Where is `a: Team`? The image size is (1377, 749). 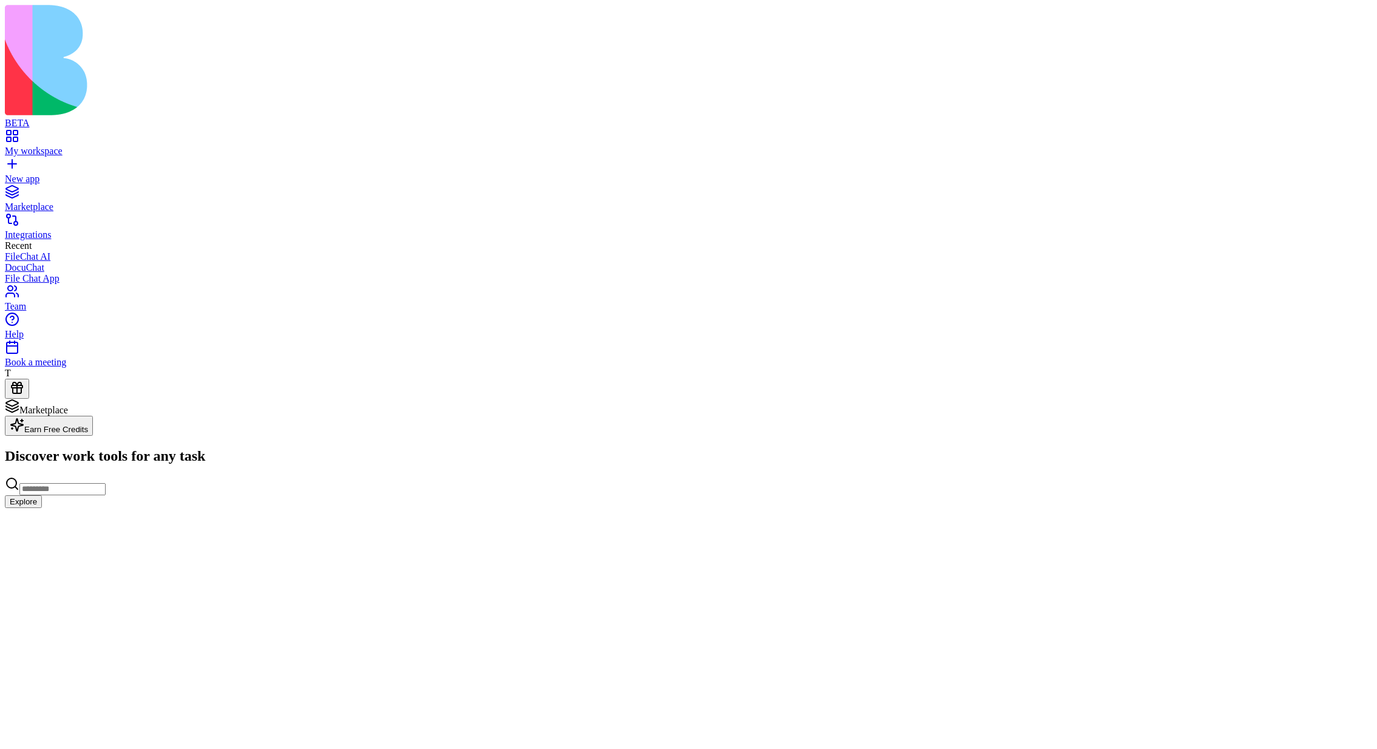 a: Team is located at coordinates (689, 301).